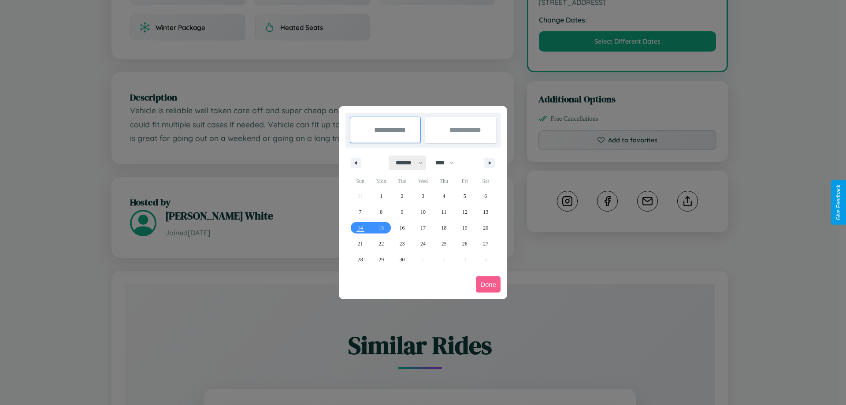  Describe the element at coordinates (486, 244) in the screenshot. I see `span: 27` at that location.